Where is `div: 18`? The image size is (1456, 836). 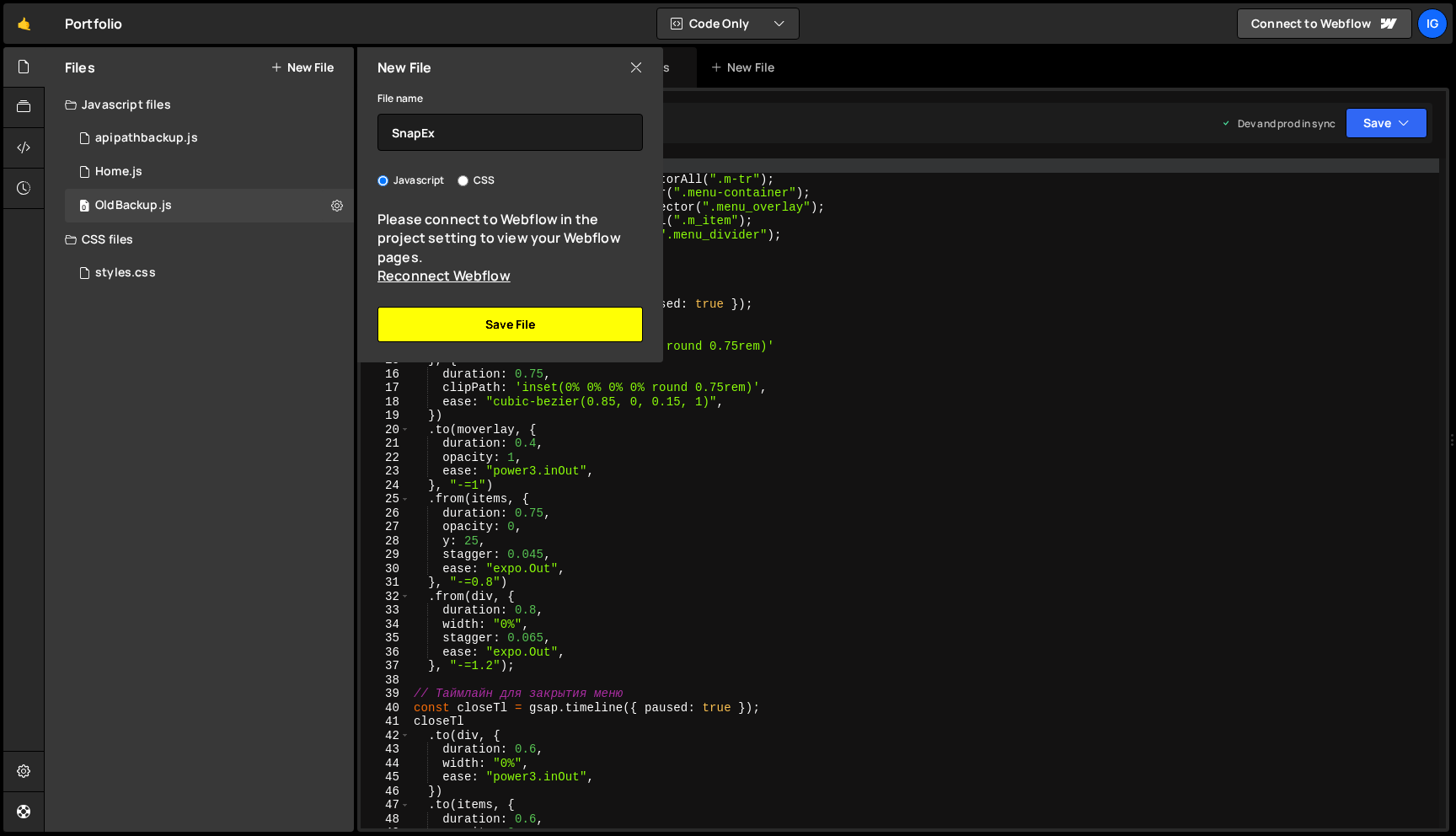 div: 18 is located at coordinates (385, 403).